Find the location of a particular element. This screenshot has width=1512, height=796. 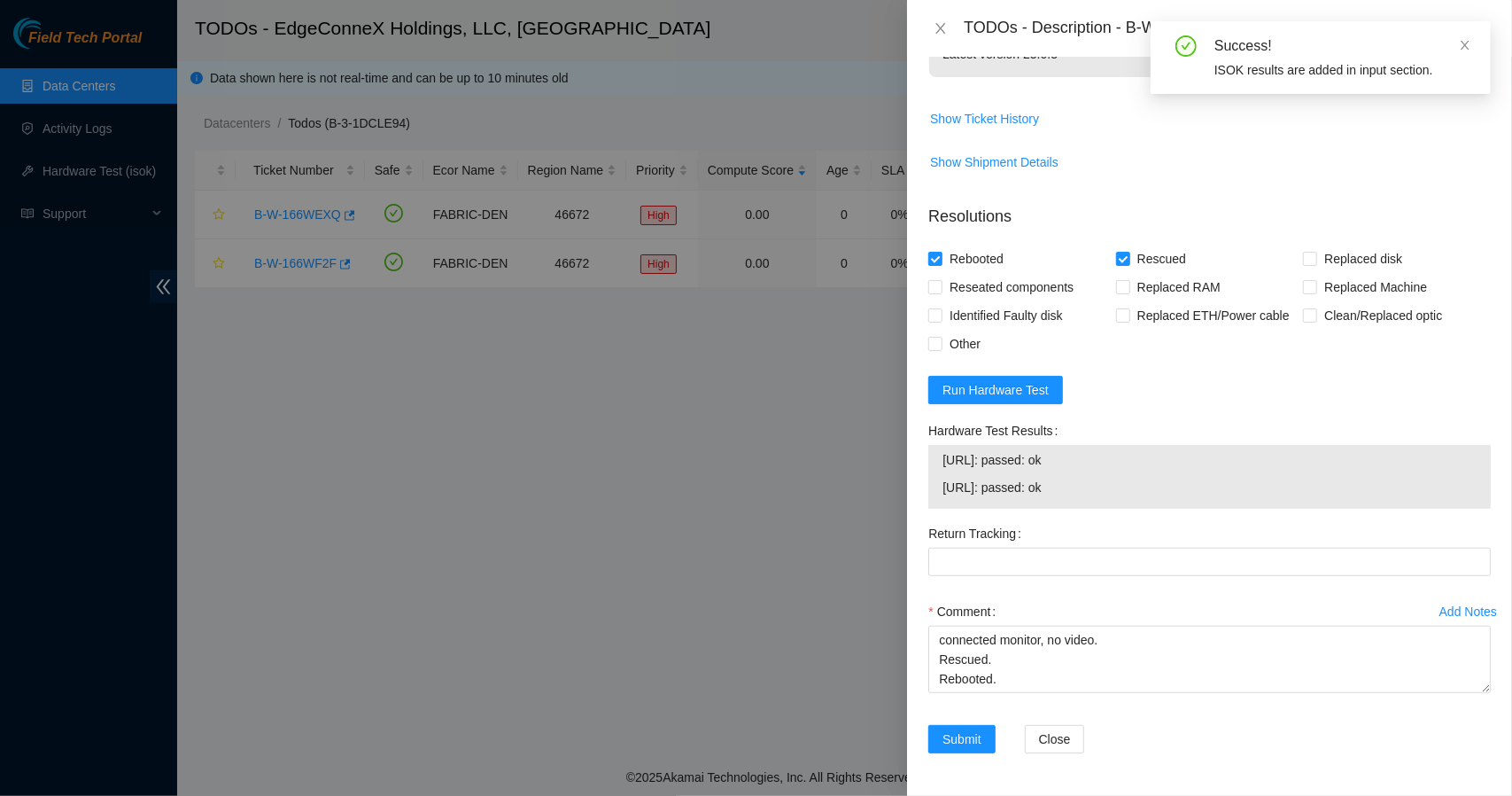

span: Replaced ETH/Power cable is located at coordinates (1214, 316).